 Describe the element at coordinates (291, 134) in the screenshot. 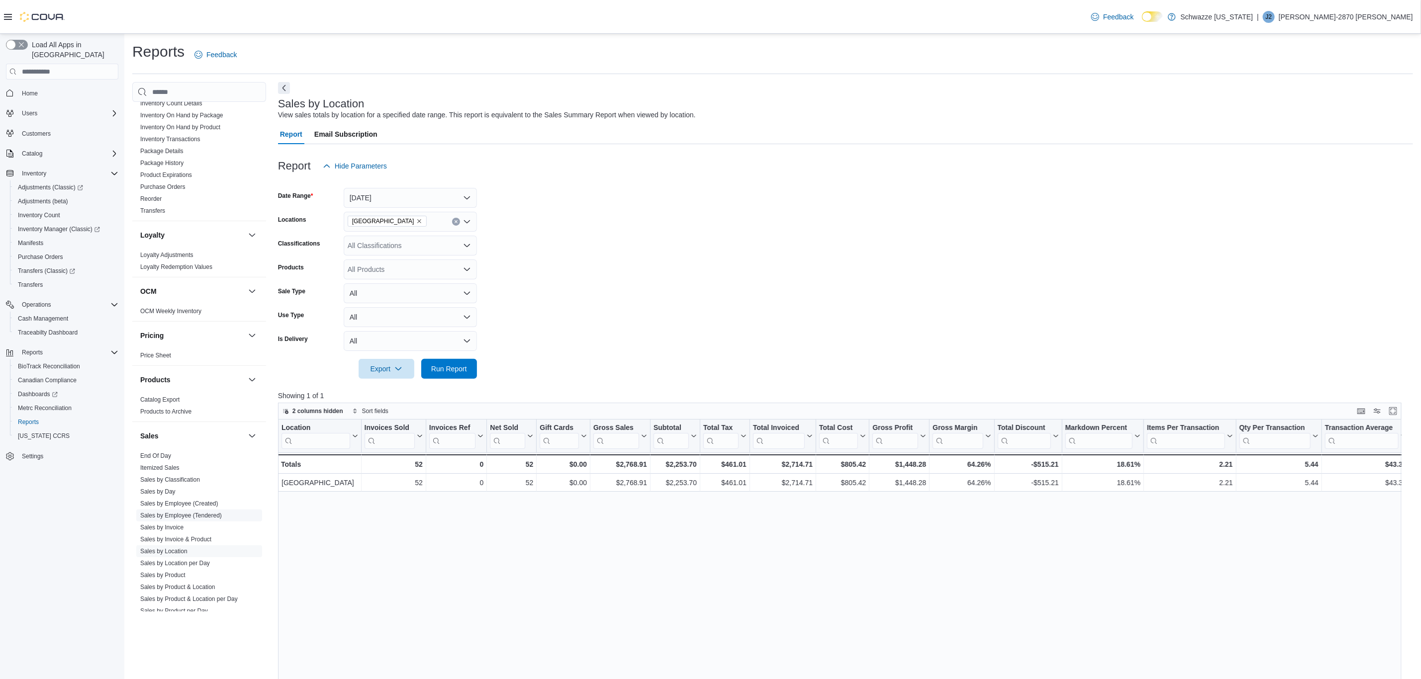

I see `span: Report` at that location.